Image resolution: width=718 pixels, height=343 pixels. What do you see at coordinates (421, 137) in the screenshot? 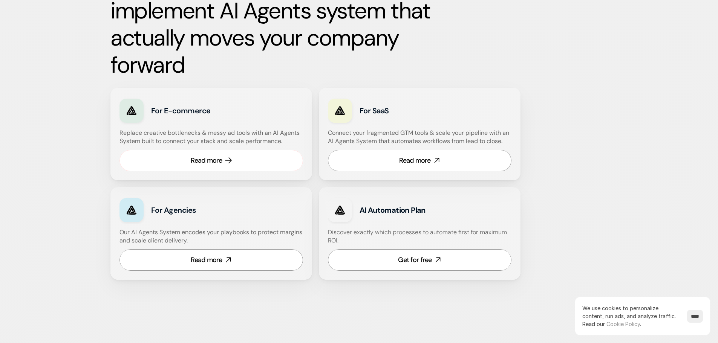
I see `h4: Connect your fragmented GTM tools & scale your pipeline with an AI Agents System that automates w...` at bounding box center [421, 137].